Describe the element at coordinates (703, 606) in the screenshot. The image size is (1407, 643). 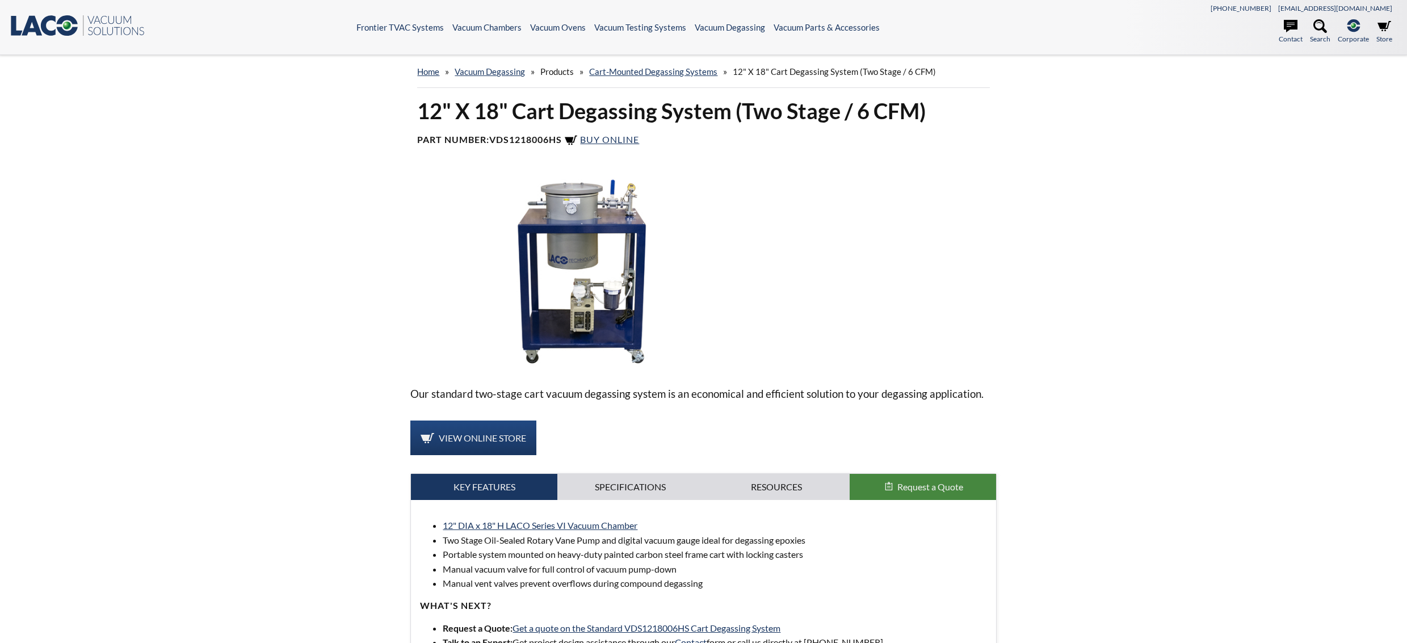
I see `h4: WHAT'S NEXT?` at that location.